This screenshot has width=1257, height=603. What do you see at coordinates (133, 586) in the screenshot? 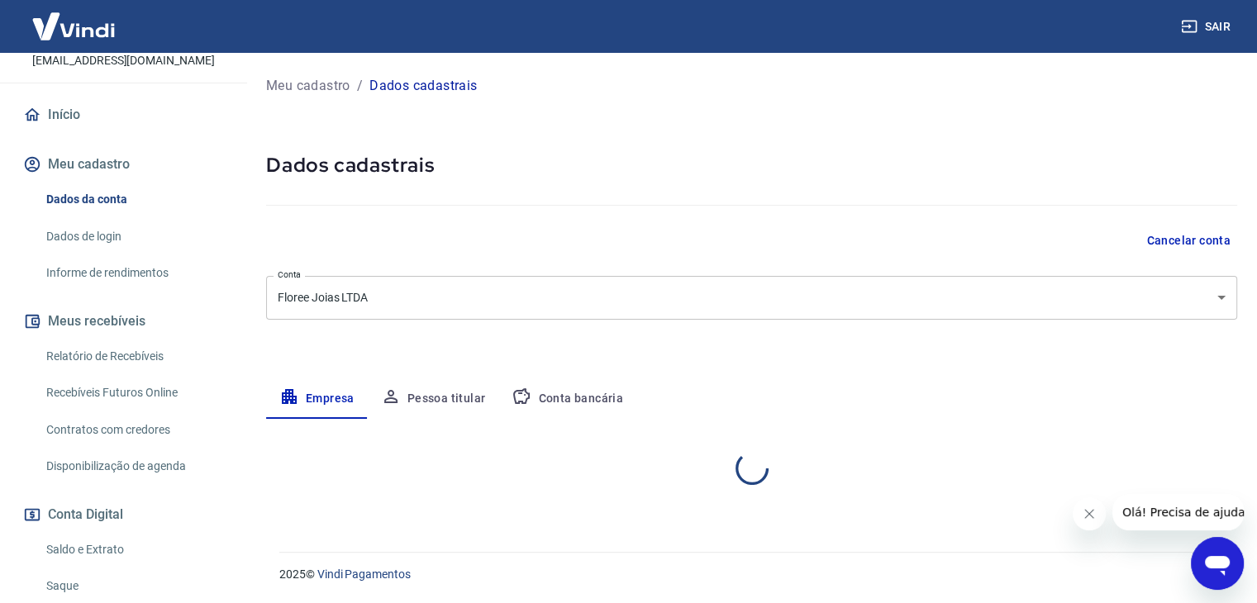
I see `a: Saque` at bounding box center [133, 586].